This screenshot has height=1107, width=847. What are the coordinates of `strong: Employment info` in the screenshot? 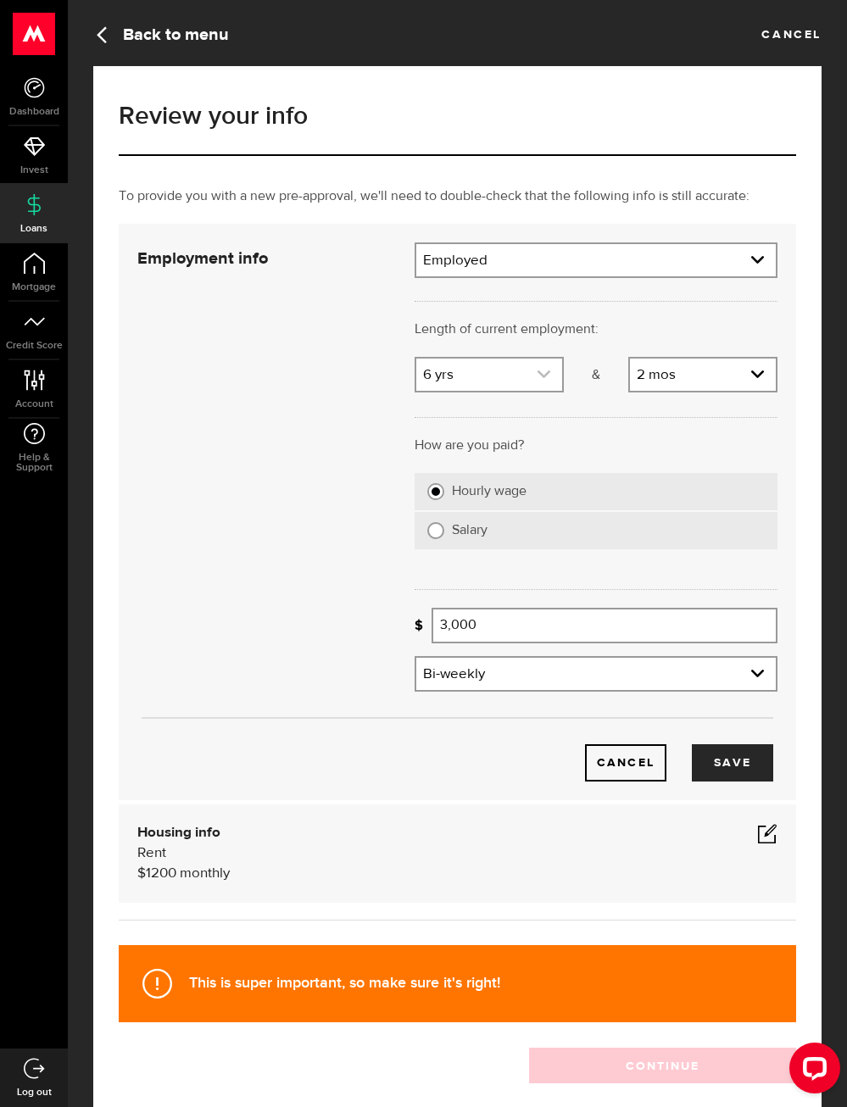 It's located at (203, 258).